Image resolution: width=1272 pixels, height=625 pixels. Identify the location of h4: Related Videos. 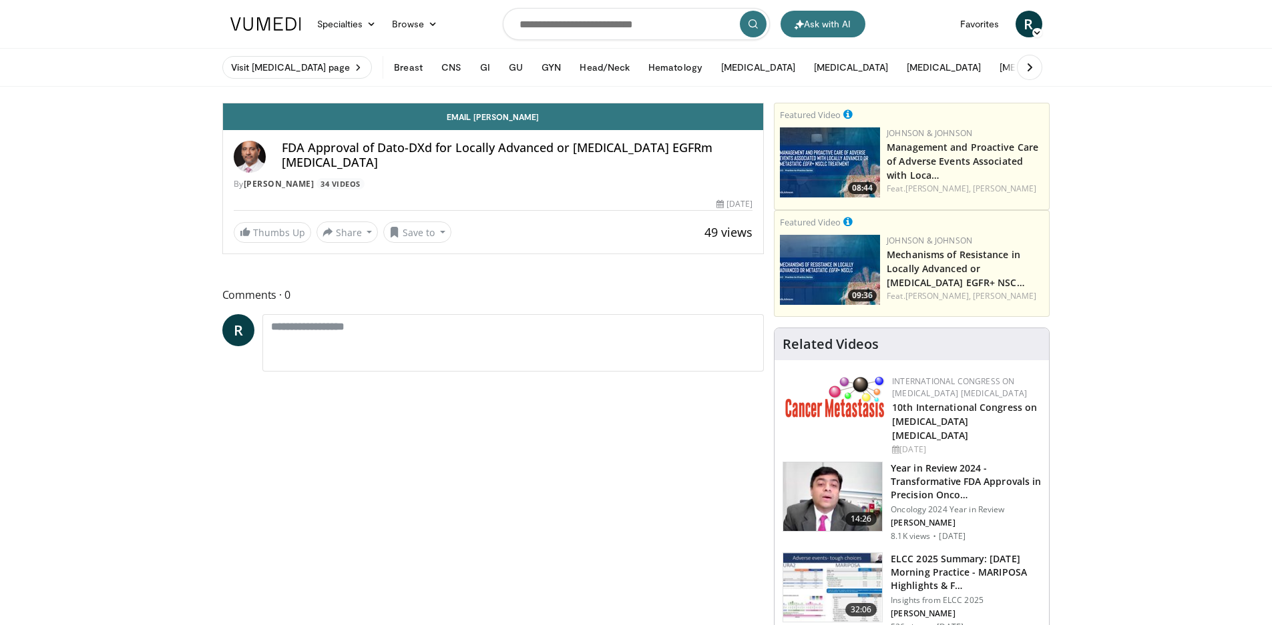
(830, 344).